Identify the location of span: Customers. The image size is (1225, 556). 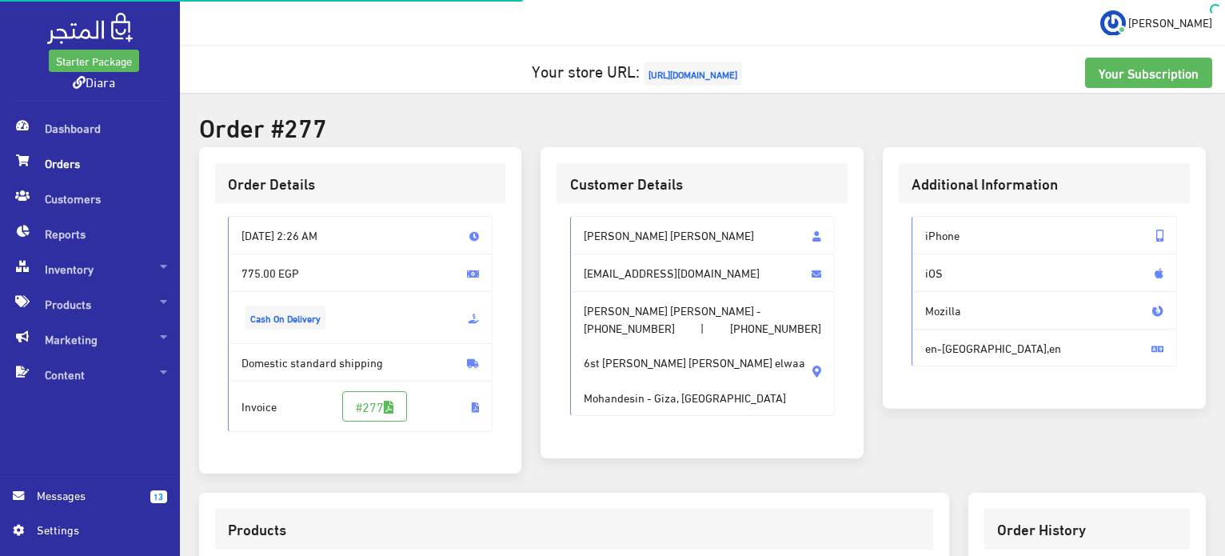
(90, 198).